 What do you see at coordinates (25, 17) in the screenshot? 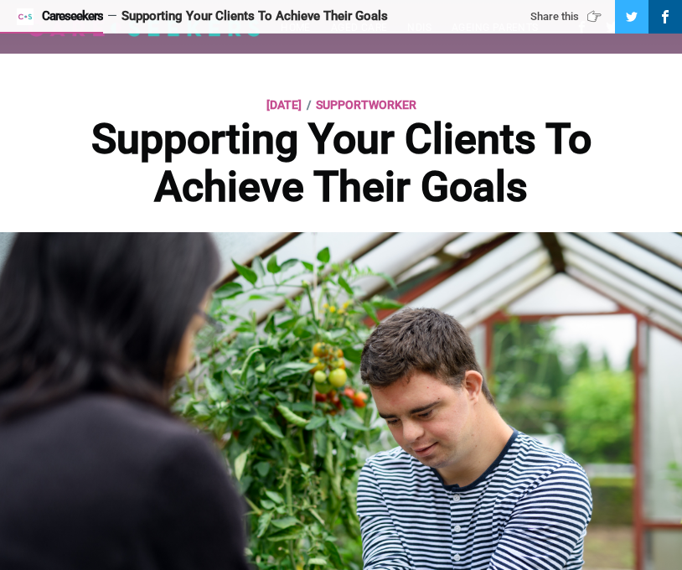
I see `img: Careseekers icon` at bounding box center [25, 17].